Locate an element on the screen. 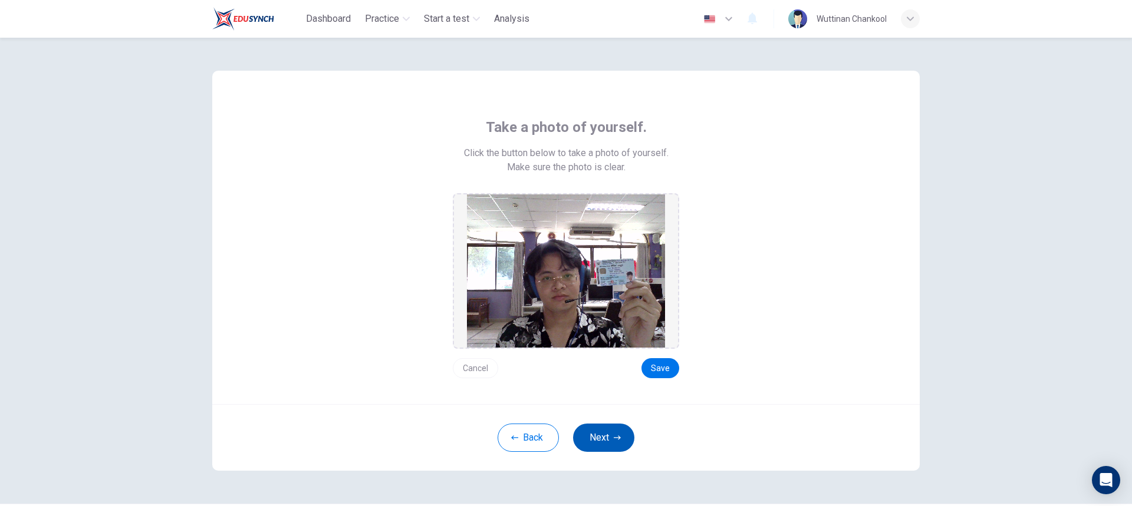  img: preview screemshot is located at coordinates (566, 271).